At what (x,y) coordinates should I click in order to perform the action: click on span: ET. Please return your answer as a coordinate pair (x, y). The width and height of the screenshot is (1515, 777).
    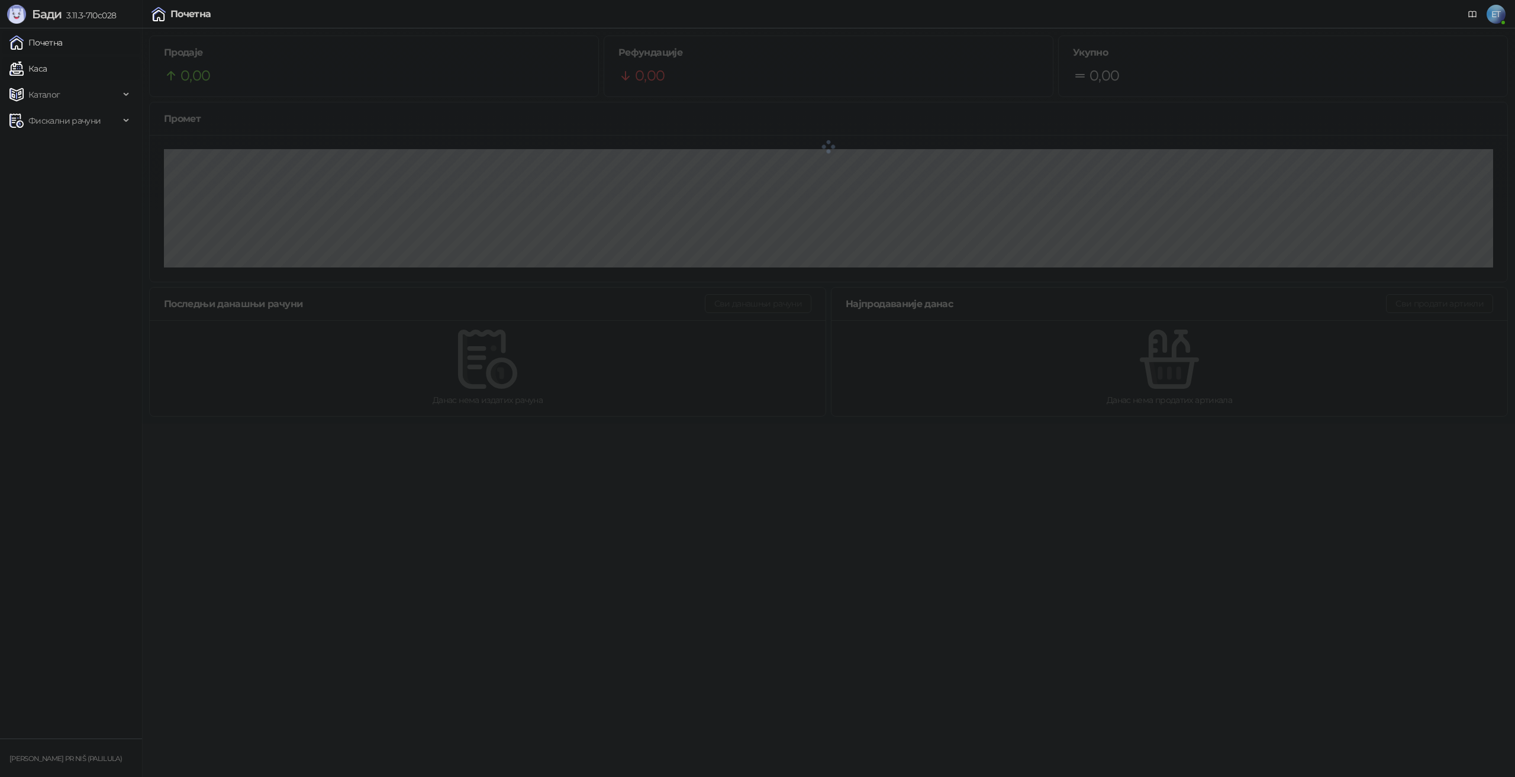
    Looking at the image, I should click on (1496, 14).